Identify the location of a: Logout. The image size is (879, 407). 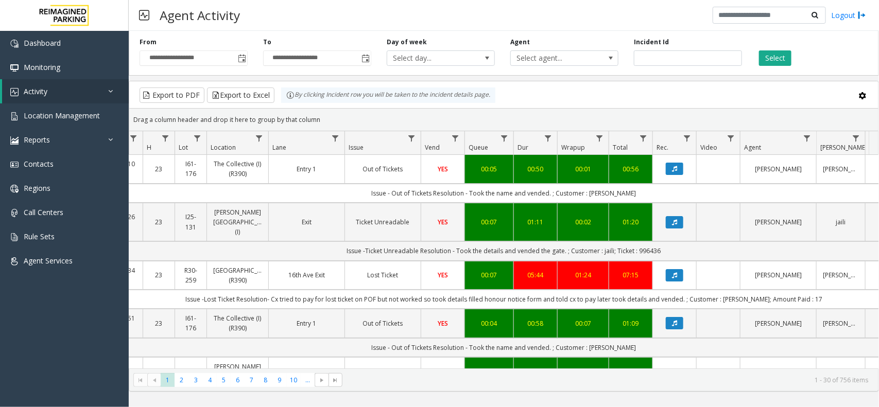
(848, 15).